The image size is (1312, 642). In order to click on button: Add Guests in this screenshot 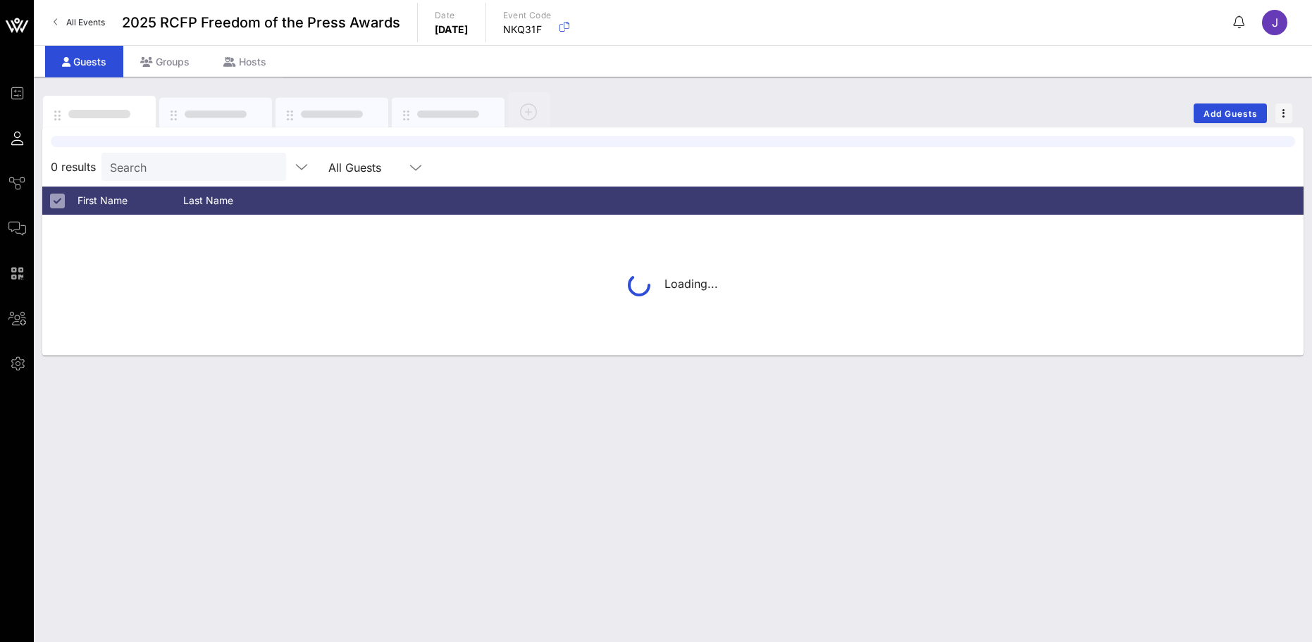, I will do `click(1230, 113)`.